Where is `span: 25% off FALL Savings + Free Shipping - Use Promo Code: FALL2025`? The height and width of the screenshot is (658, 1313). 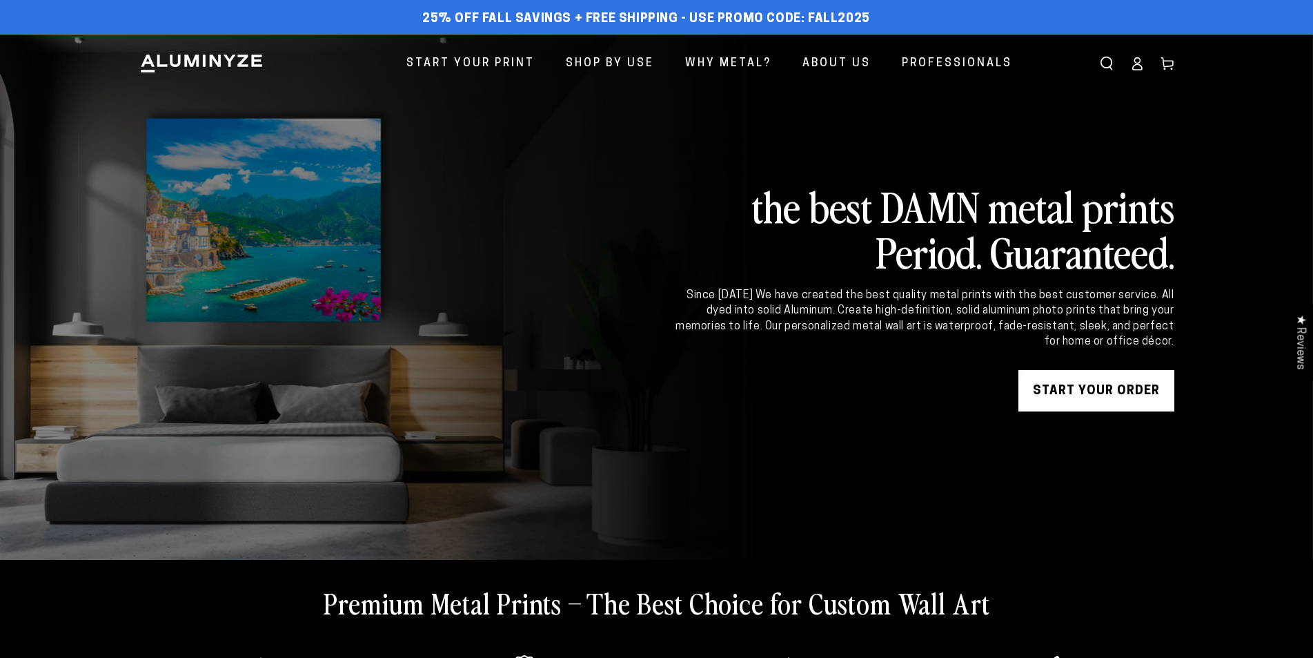
span: 25% off FALL Savings + Free Shipping - Use Promo Code: FALL2025 is located at coordinates (646, 19).